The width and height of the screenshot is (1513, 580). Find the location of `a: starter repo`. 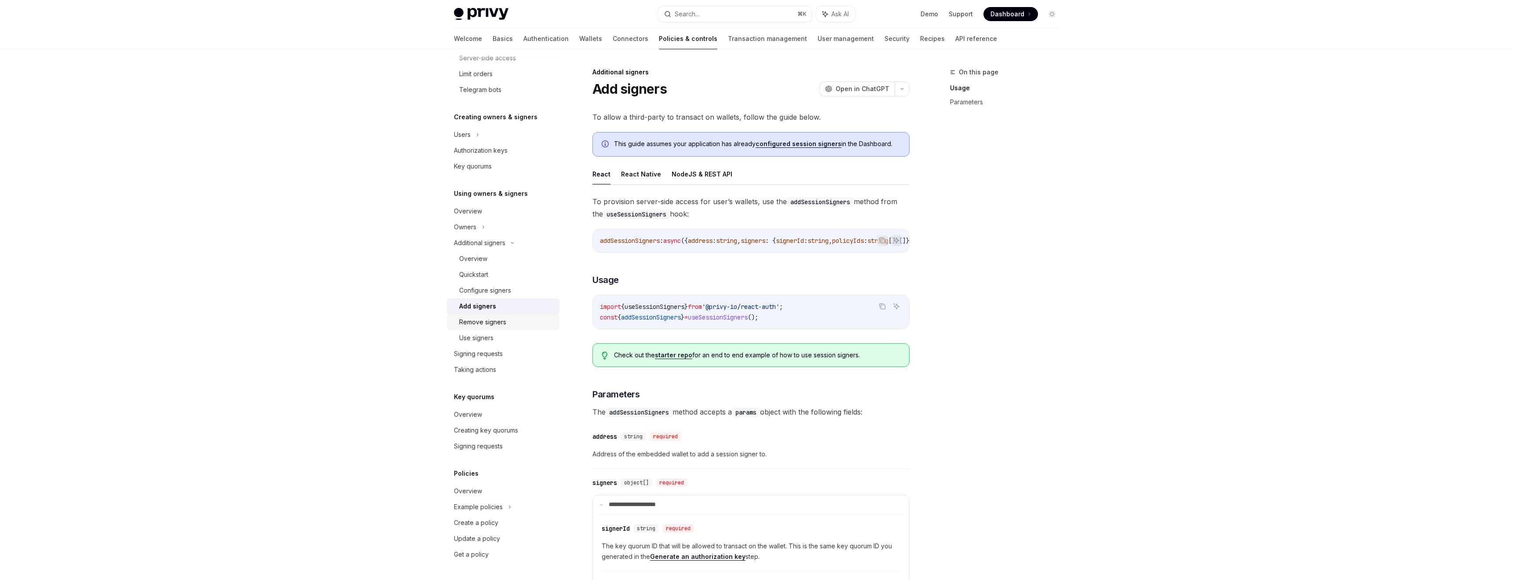

a: starter repo is located at coordinates (674, 355).